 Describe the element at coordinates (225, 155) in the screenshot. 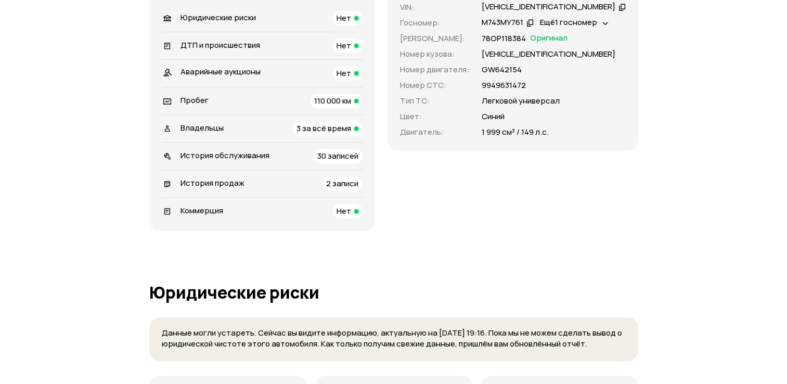

I see `span: История обслуживания` at that location.